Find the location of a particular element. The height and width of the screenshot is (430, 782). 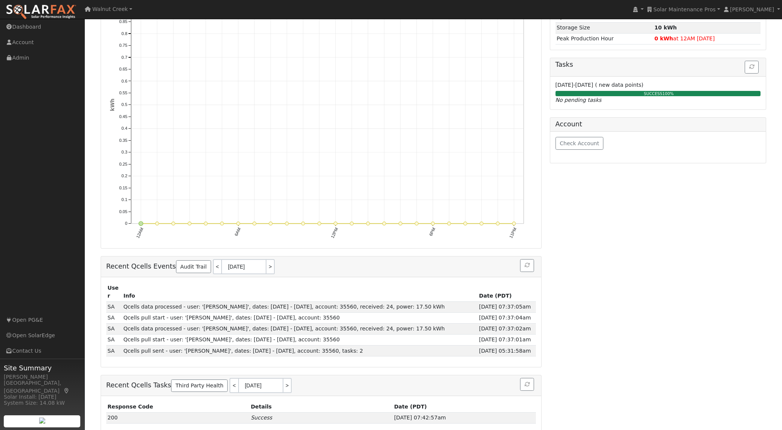

span: Walnut Creek is located at coordinates (110, 9).